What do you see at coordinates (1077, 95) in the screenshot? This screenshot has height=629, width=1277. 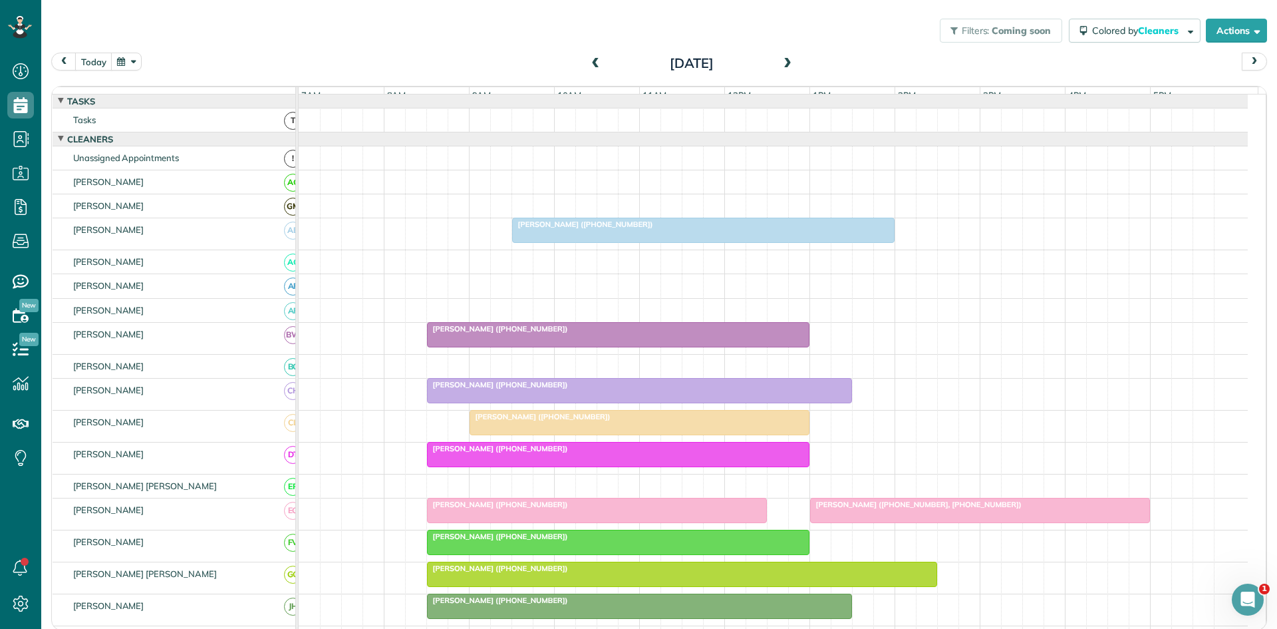 I see `span: 4pm` at bounding box center [1077, 95].